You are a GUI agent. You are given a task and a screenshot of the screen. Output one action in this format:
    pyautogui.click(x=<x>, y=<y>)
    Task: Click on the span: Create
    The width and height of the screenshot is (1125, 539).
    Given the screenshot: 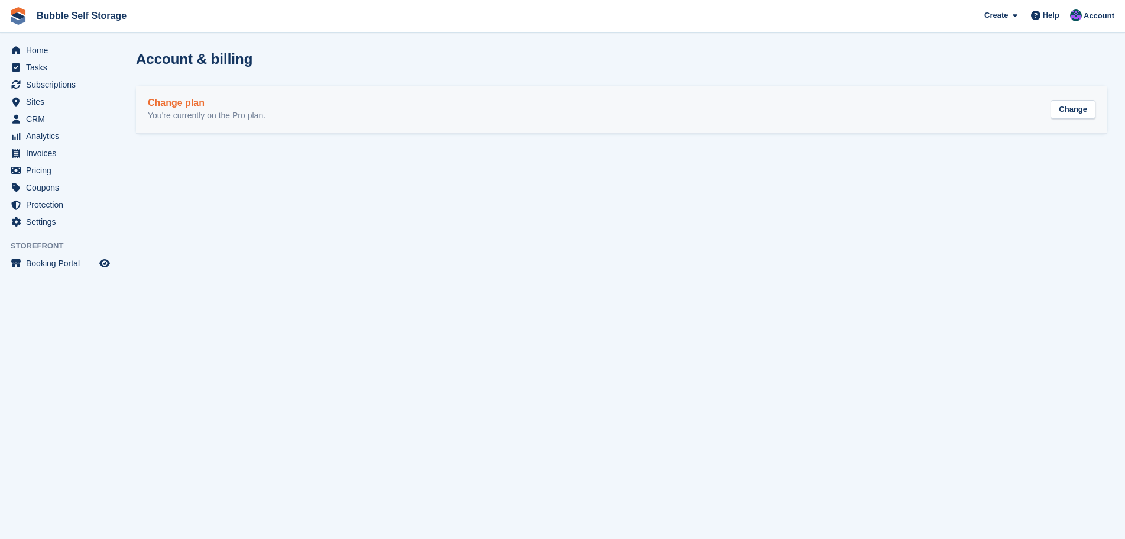 What is the action you would take?
    pyautogui.click(x=996, y=15)
    